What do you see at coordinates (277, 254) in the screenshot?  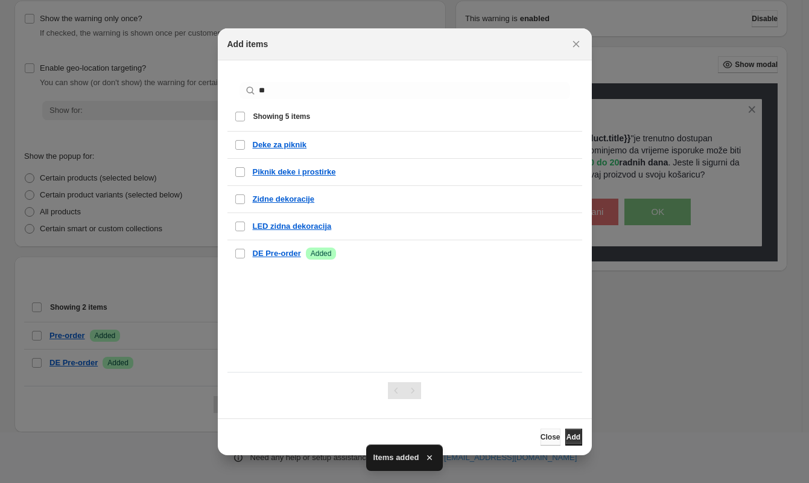 I see `p: DE Pre-order` at bounding box center [277, 254].